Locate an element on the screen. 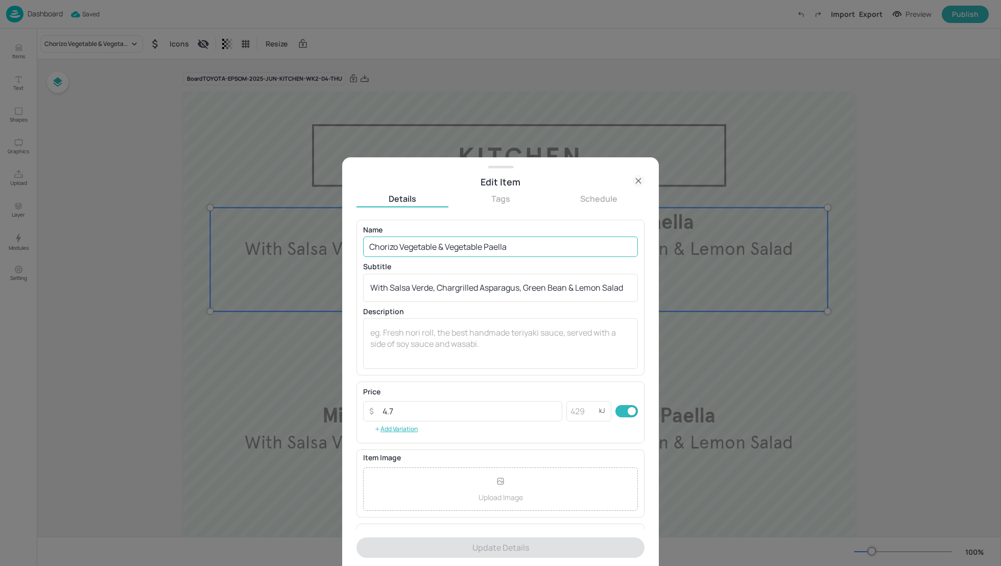 The height and width of the screenshot is (566, 1001). p: Subtitle is located at coordinates (501, 267).